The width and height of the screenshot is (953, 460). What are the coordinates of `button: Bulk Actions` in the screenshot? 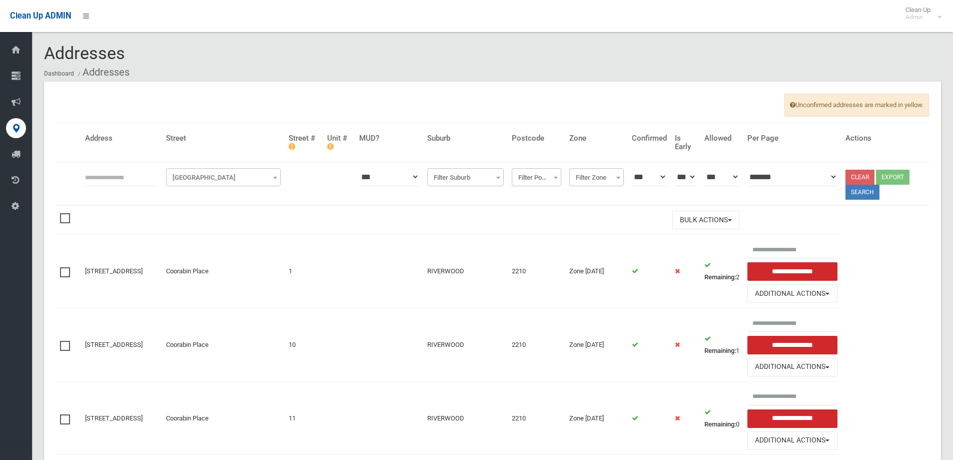 It's located at (706, 220).